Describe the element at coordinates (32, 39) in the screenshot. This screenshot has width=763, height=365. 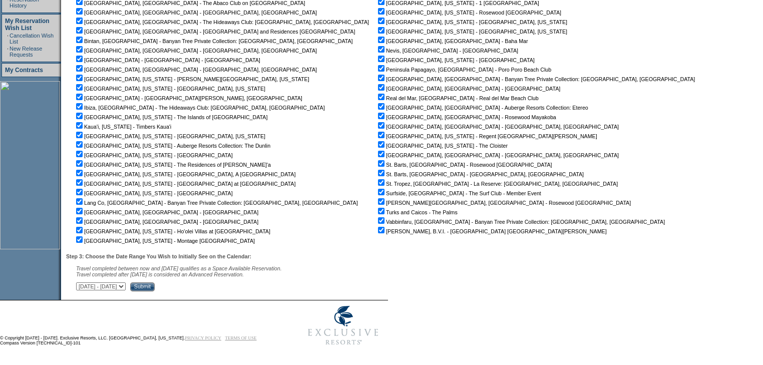
I see `a: Cancellation Wish List` at that location.